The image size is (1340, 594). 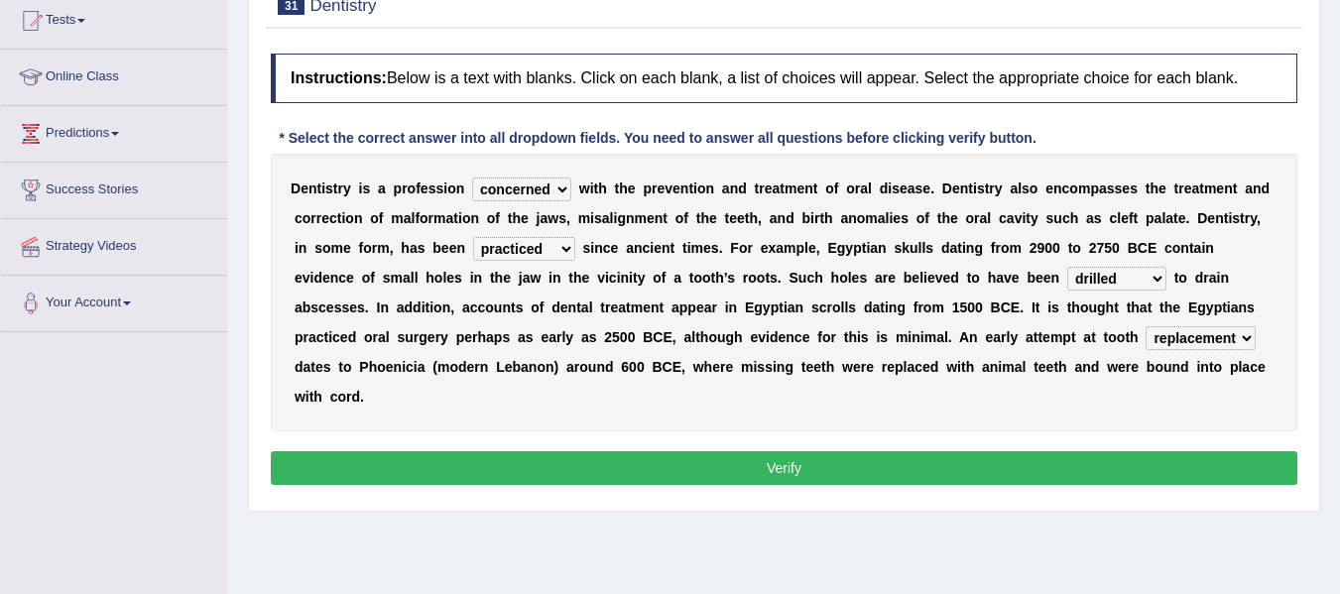 What do you see at coordinates (784, 468) in the screenshot?
I see `button: Verify` at bounding box center [784, 468].